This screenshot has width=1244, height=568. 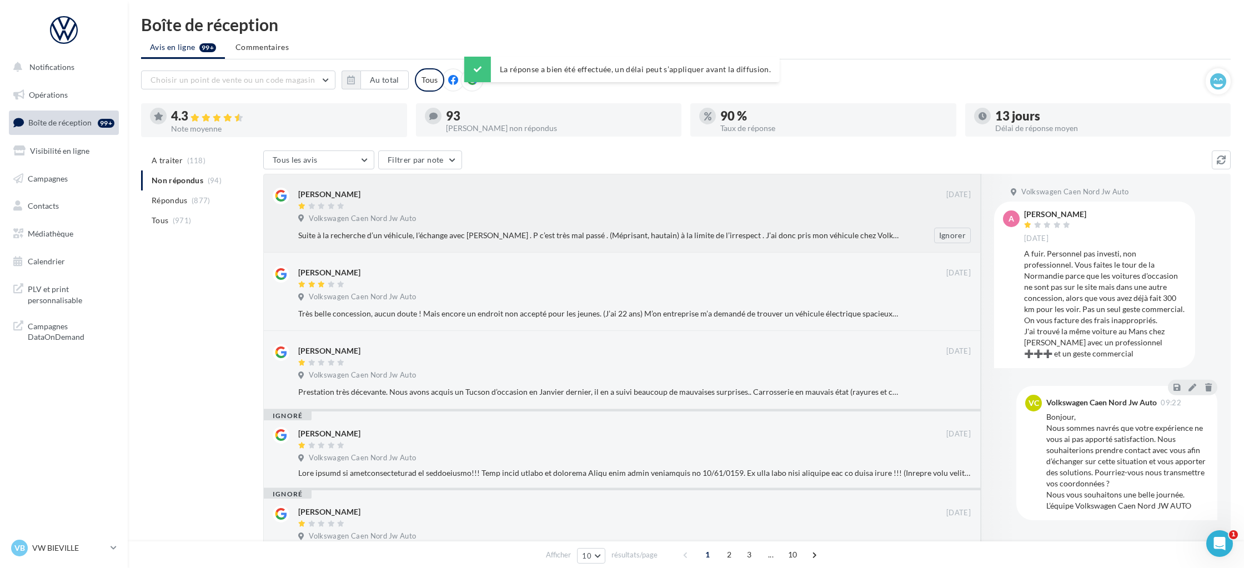 What do you see at coordinates (64, 206) in the screenshot?
I see `a: Contacts` at bounding box center [64, 206].